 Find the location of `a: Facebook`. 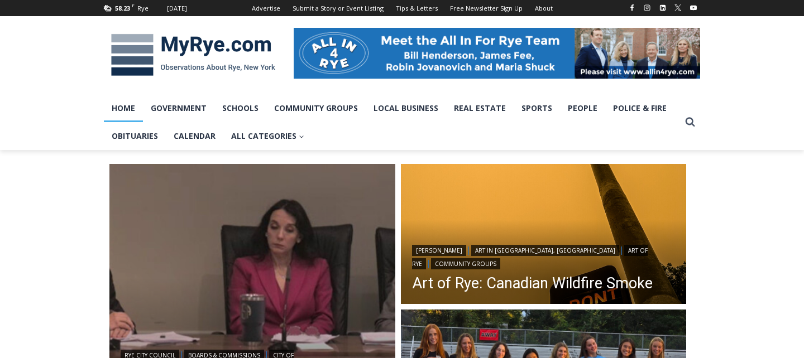

a: Facebook is located at coordinates (632, 8).